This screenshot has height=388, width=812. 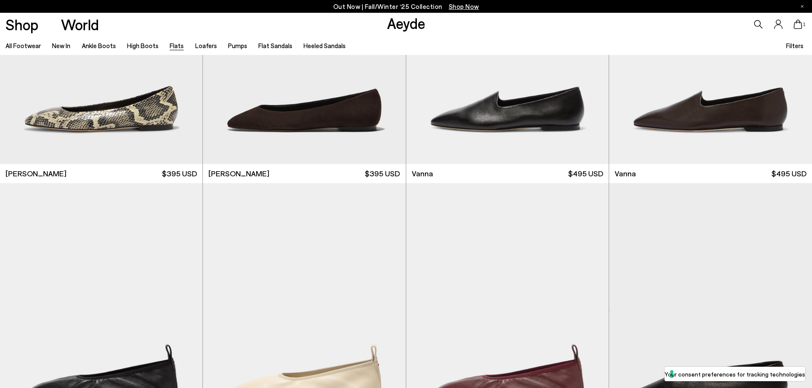 I want to click on a: Heeled Sandals, so click(x=324, y=46).